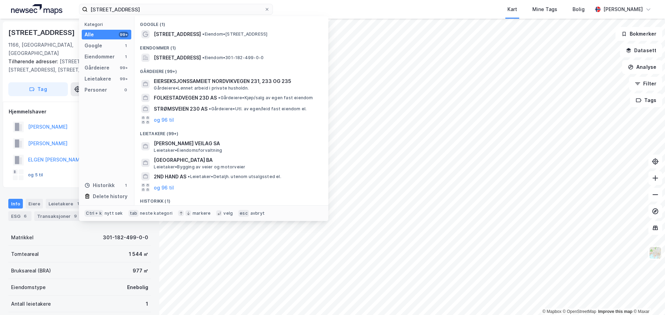 This screenshot has width=665, height=315. Describe the element at coordinates (201, 88) in the screenshot. I see `span: Gårdeiere • Lønnet arbeid i private husholdn.` at that location.